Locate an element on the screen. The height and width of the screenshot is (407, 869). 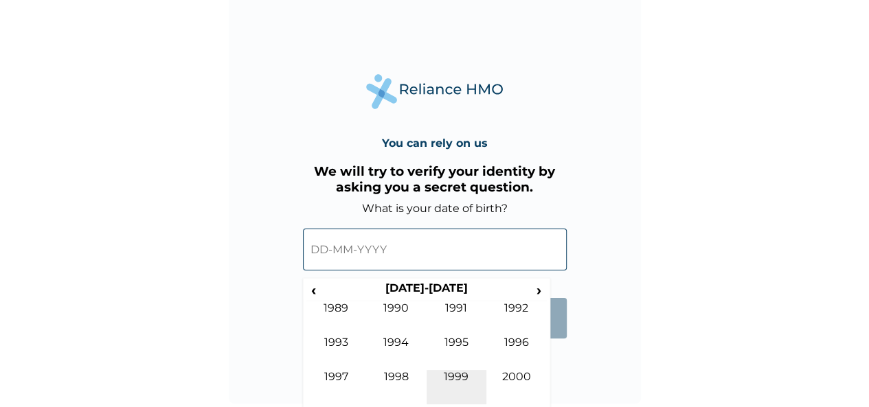
td: 1994 is located at coordinates (396, 353).